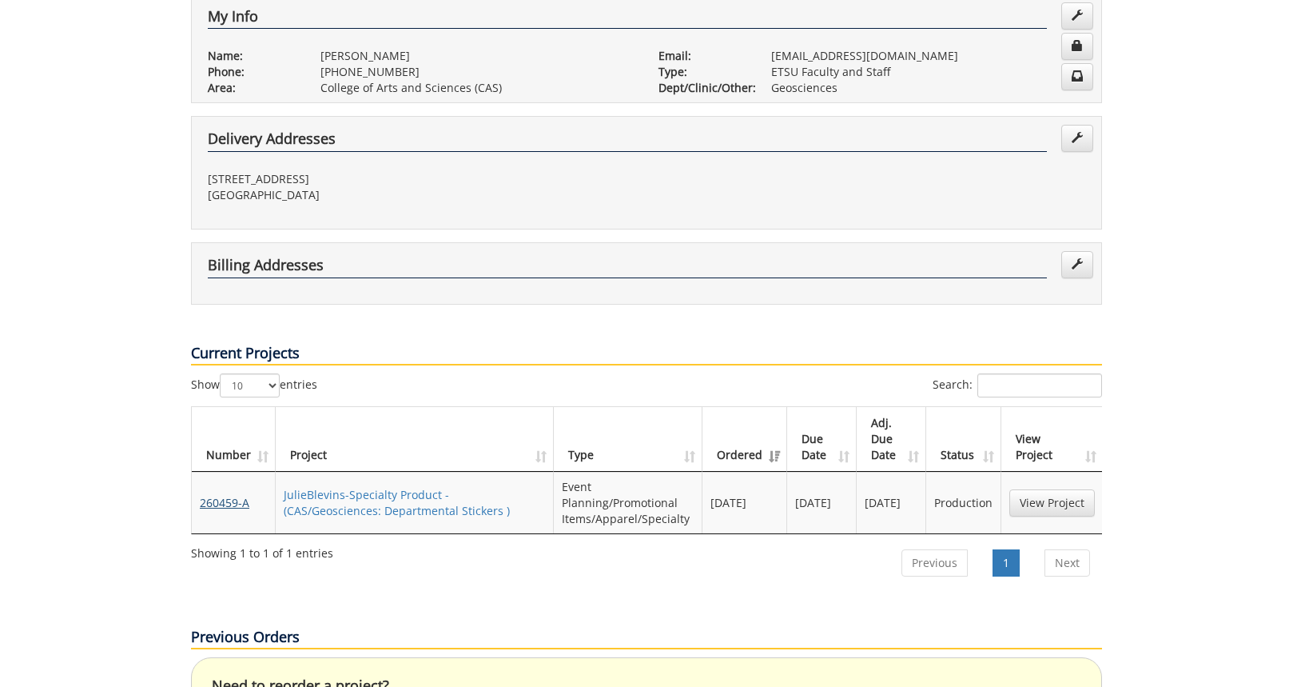 The height and width of the screenshot is (687, 1293). I want to click on h4: Billing Addresses, so click(627, 268).